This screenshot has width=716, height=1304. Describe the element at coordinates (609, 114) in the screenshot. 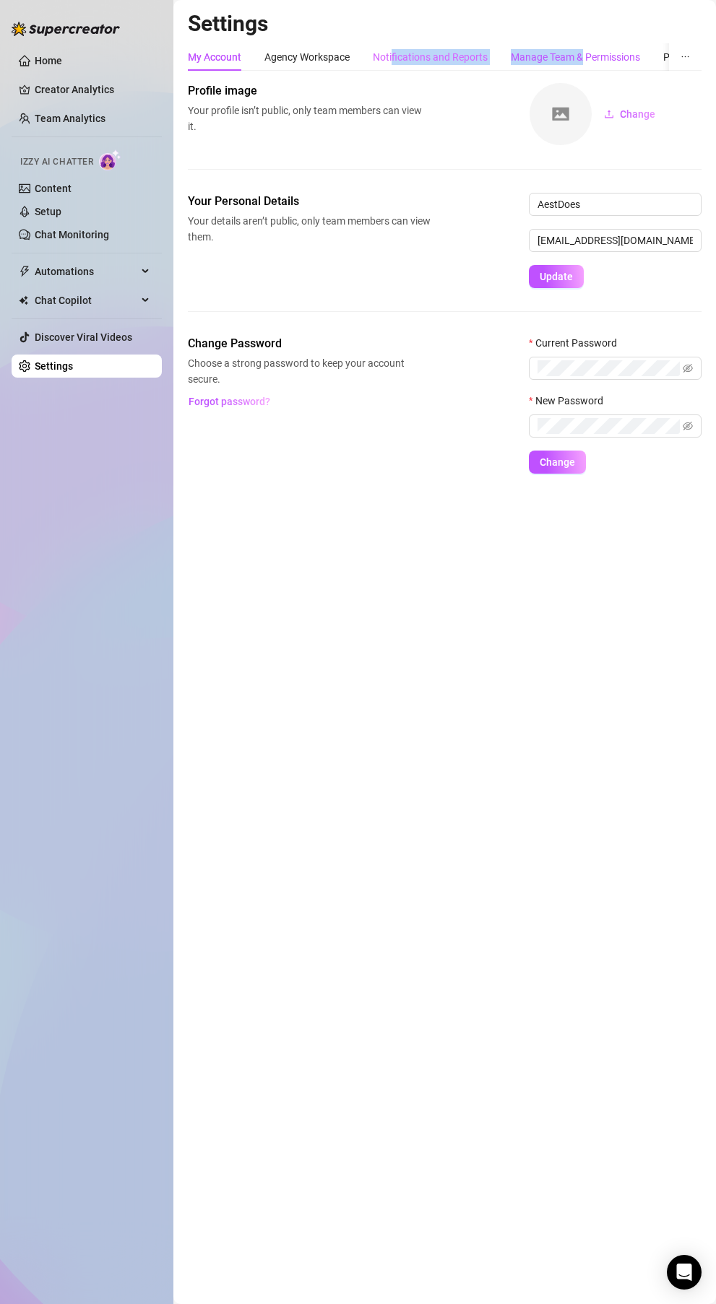

I see `span: upload` at that location.